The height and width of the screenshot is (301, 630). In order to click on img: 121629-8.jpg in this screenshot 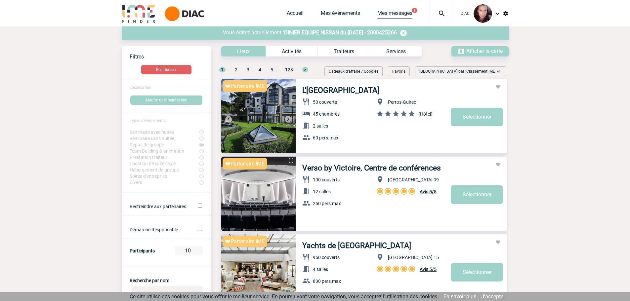, I will do `click(483, 14)`.